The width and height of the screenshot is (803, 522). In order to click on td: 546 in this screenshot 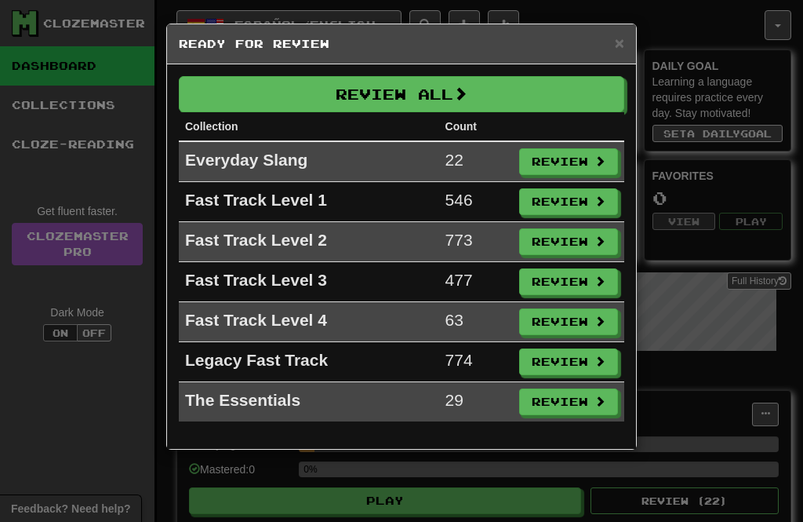, I will do `click(476, 202)`.